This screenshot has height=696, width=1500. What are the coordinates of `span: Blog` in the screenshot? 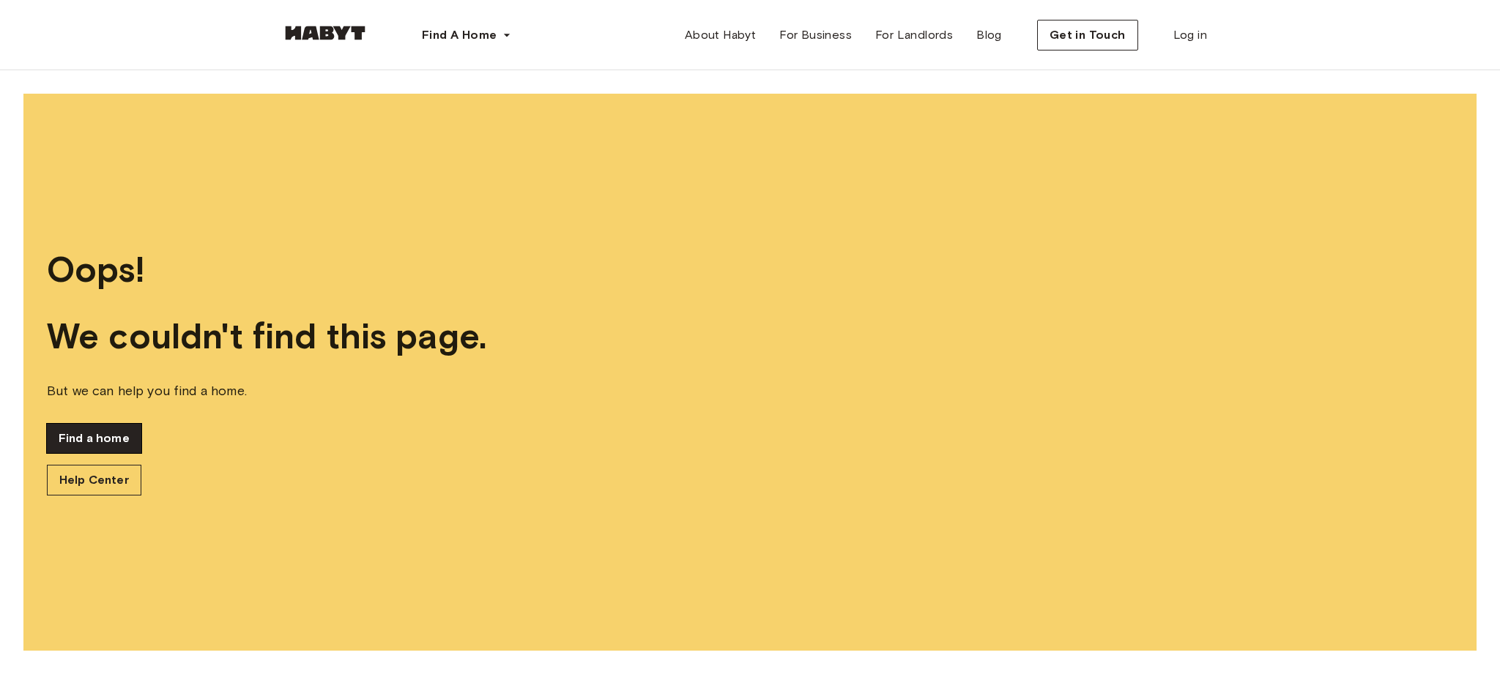 It's located at (989, 35).